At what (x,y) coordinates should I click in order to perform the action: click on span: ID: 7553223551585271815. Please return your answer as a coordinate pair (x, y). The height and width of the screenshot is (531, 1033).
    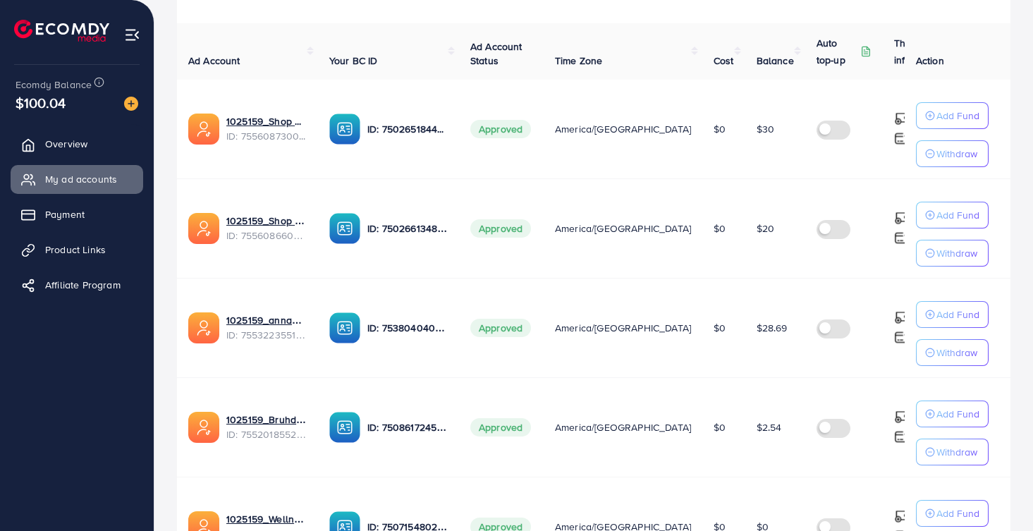
    Looking at the image, I should click on (266, 335).